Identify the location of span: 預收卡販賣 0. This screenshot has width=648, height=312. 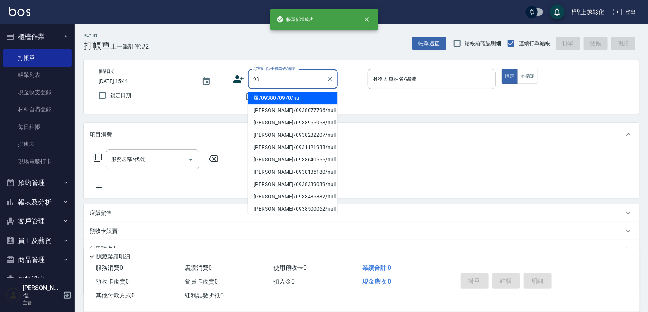
(112, 281).